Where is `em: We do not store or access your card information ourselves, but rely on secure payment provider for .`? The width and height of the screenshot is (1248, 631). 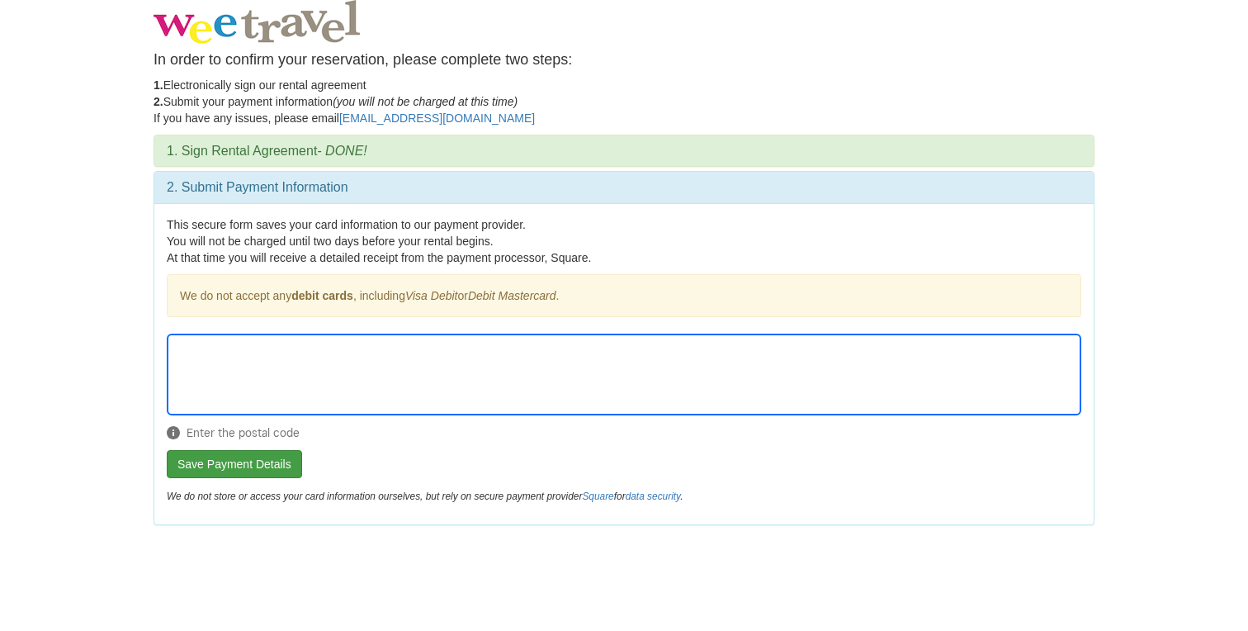
em: We do not store or access your card information ourselves, but rely on secure payment provider for . is located at coordinates (424, 496).